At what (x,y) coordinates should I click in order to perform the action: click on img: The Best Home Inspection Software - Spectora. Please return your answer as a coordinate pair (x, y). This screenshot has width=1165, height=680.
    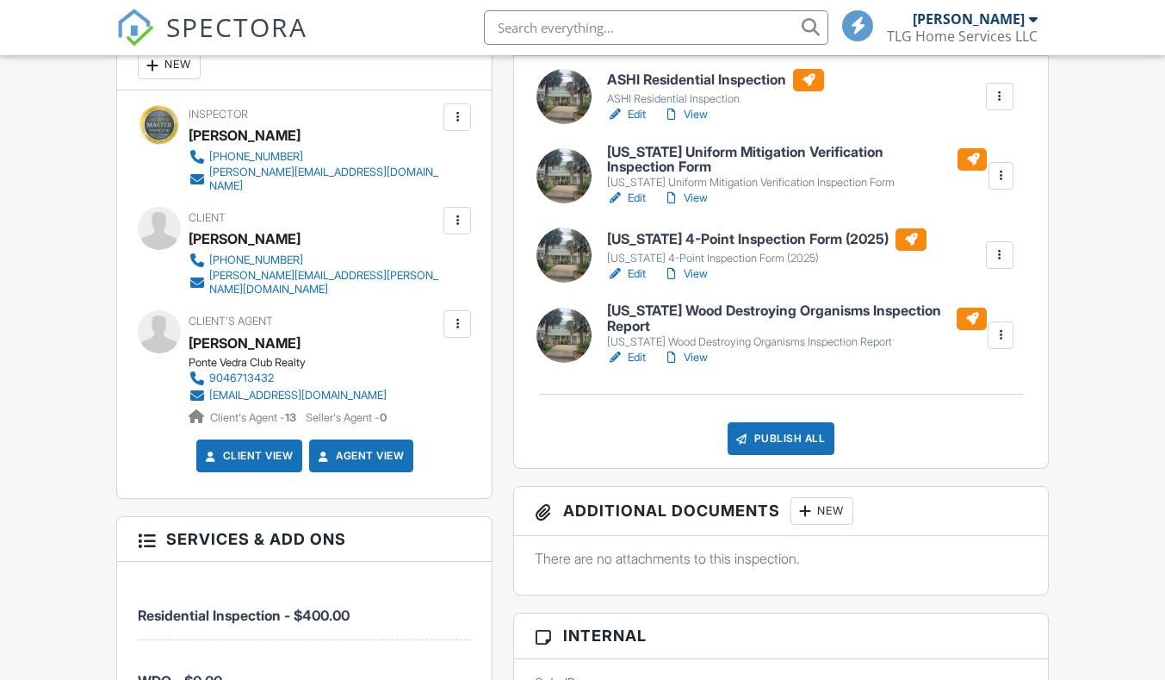
    Looking at the image, I should click on (135, 28).